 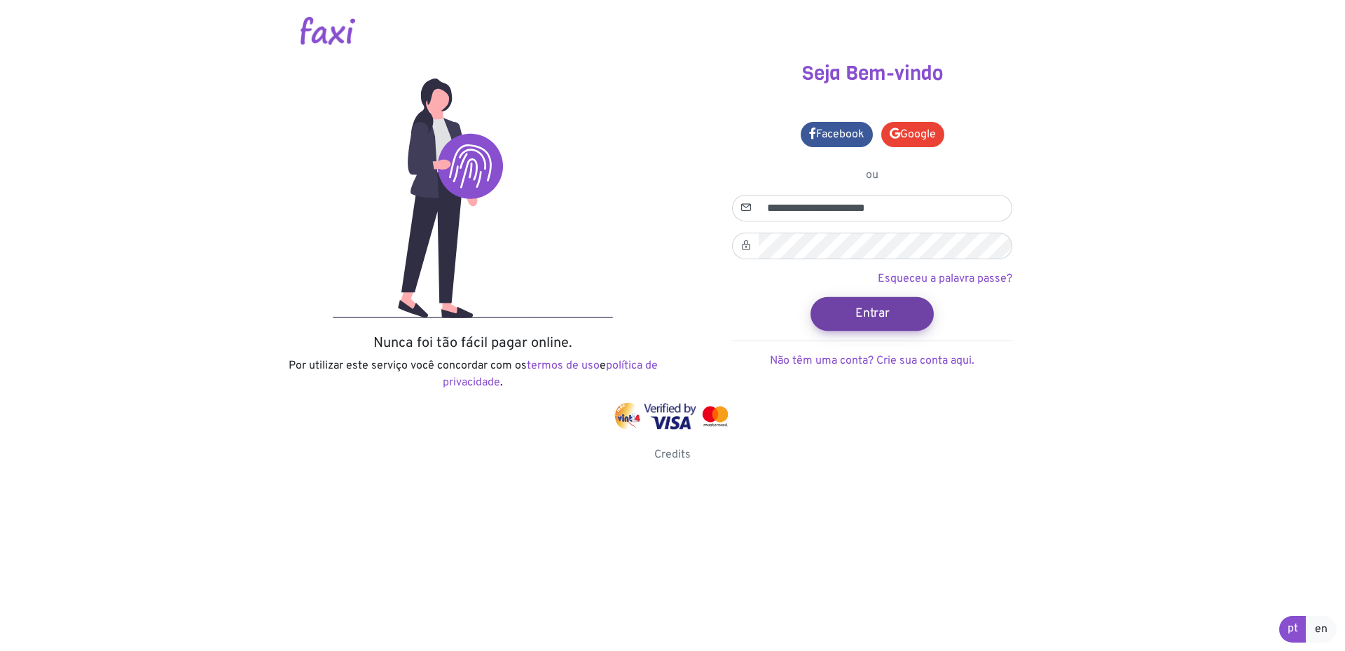 What do you see at coordinates (872, 74) in the screenshot?
I see `h3: Seja Bem-vindo` at bounding box center [872, 74].